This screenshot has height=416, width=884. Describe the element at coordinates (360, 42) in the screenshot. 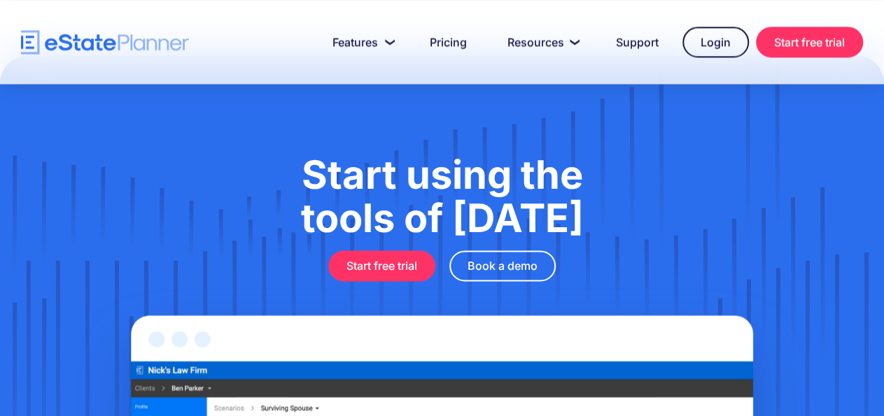

I see `a: Features` at that location.